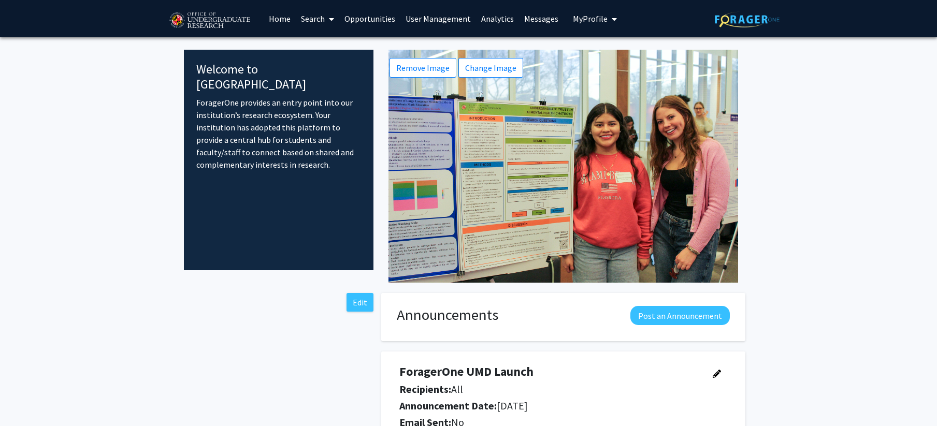 The height and width of the screenshot is (426, 937). Describe the element at coordinates (563, 166) in the screenshot. I see `img: Cover Image` at that location.